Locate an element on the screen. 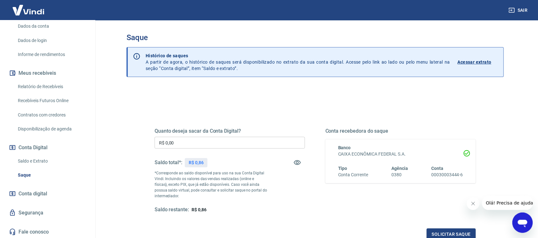  a: Conta digital is located at coordinates (47, 194).